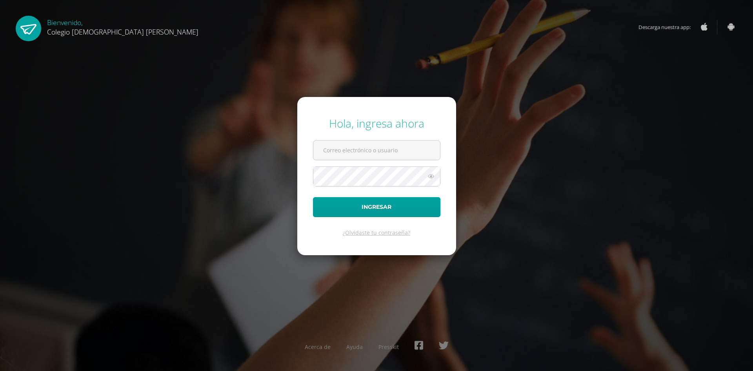 This screenshot has width=753, height=371. I want to click on a: Presskit, so click(389, 346).